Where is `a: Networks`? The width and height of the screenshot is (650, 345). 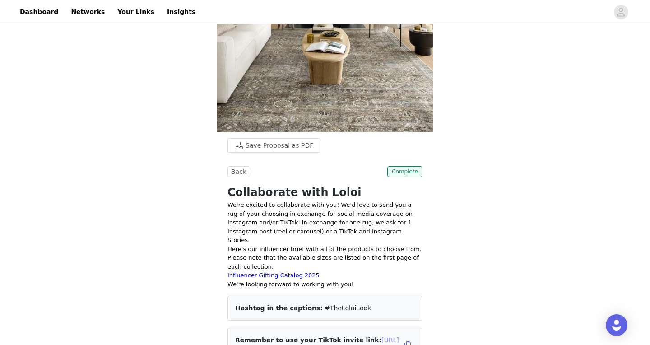 a: Networks is located at coordinates (88, 12).